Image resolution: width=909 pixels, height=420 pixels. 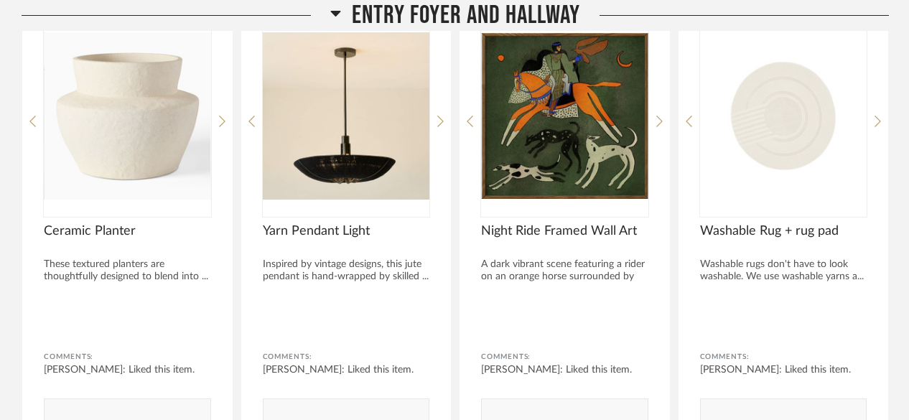 What do you see at coordinates (564, 231) in the screenshot?
I see `span: Night Ride Framed Wall Art` at bounding box center [564, 231].